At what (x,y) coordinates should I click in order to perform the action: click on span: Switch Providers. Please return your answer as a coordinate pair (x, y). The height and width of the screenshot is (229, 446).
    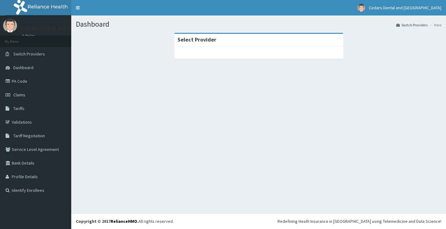
    Looking at the image, I should click on (29, 54).